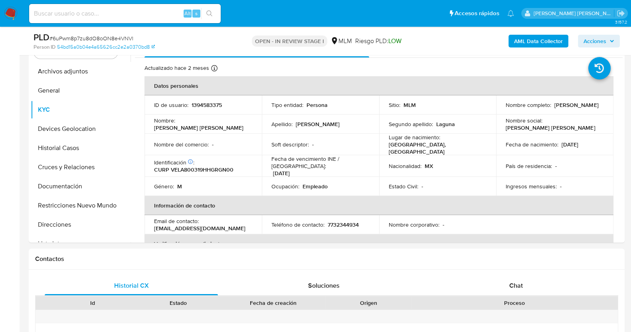 This screenshot has height=332, width=631. What do you see at coordinates (368, 303) in the screenshot?
I see `div: Origen` at bounding box center [368, 303].